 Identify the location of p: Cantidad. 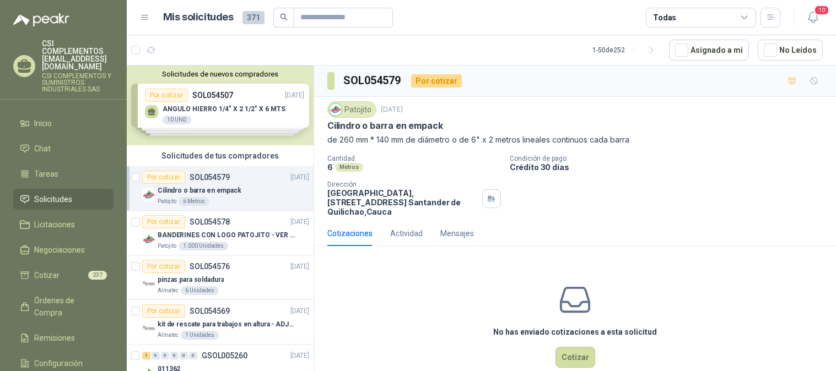
(414, 159).